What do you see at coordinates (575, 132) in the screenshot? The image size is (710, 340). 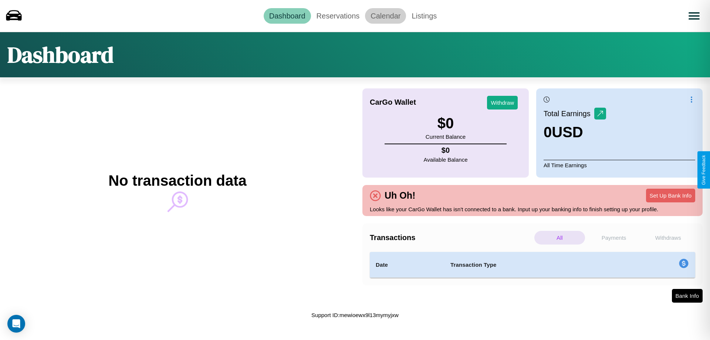 I see `h3: 0 USD` at bounding box center [575, 132].